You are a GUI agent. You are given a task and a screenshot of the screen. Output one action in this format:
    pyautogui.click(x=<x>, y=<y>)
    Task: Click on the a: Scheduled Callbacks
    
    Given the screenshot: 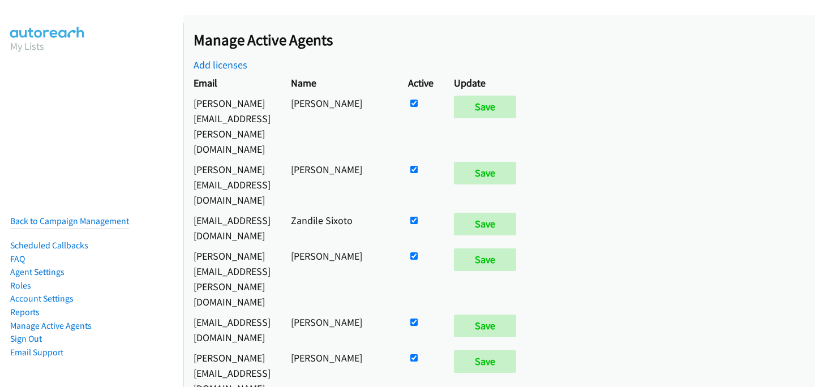 What is the action you would take?
    pyautogui.click(x=49, y=245)
    